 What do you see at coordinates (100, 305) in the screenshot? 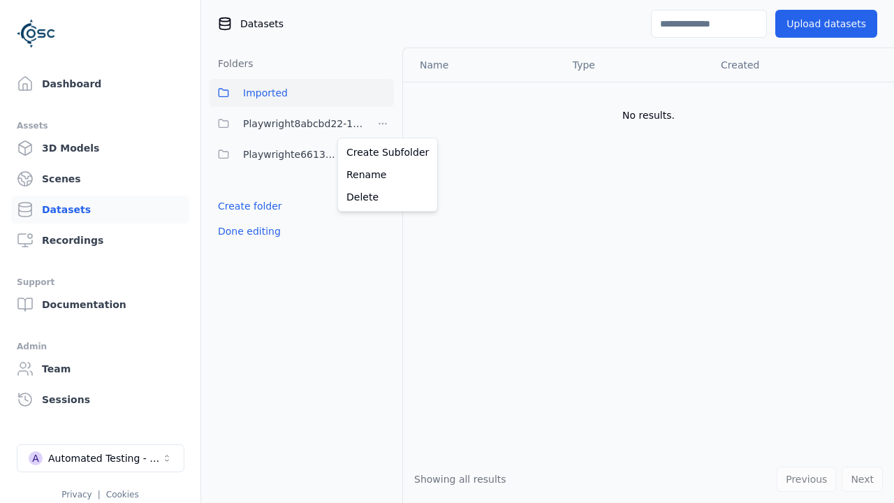
I see `a: Documentation` at bounding box center [100, 305].